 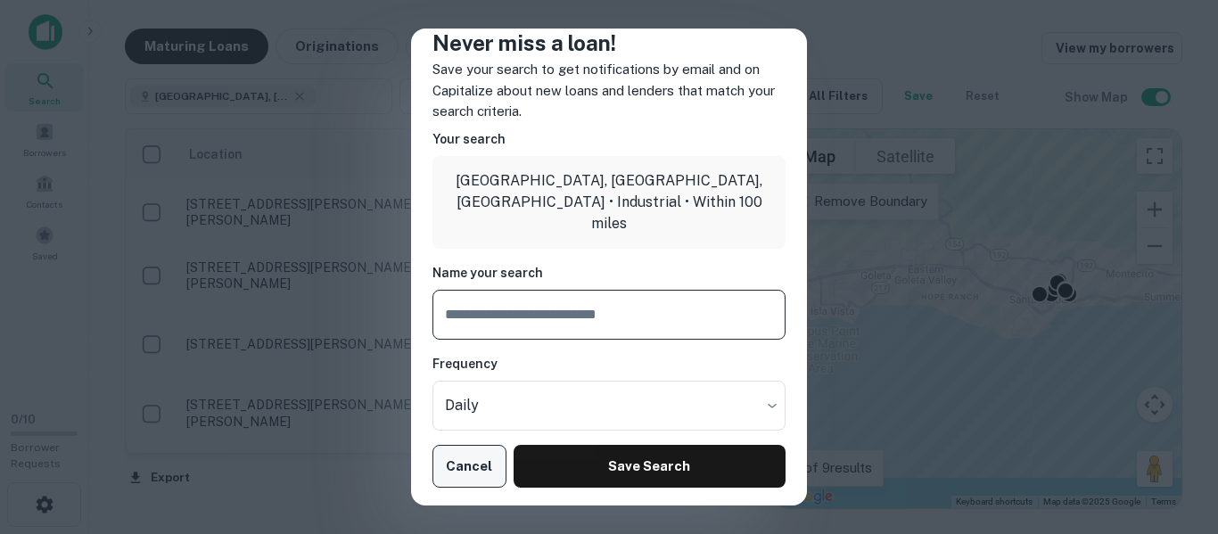 What do you see at coordinates (609, 406) in the screenshot?
I see `div: Without label` at bounding box center [609, 406].